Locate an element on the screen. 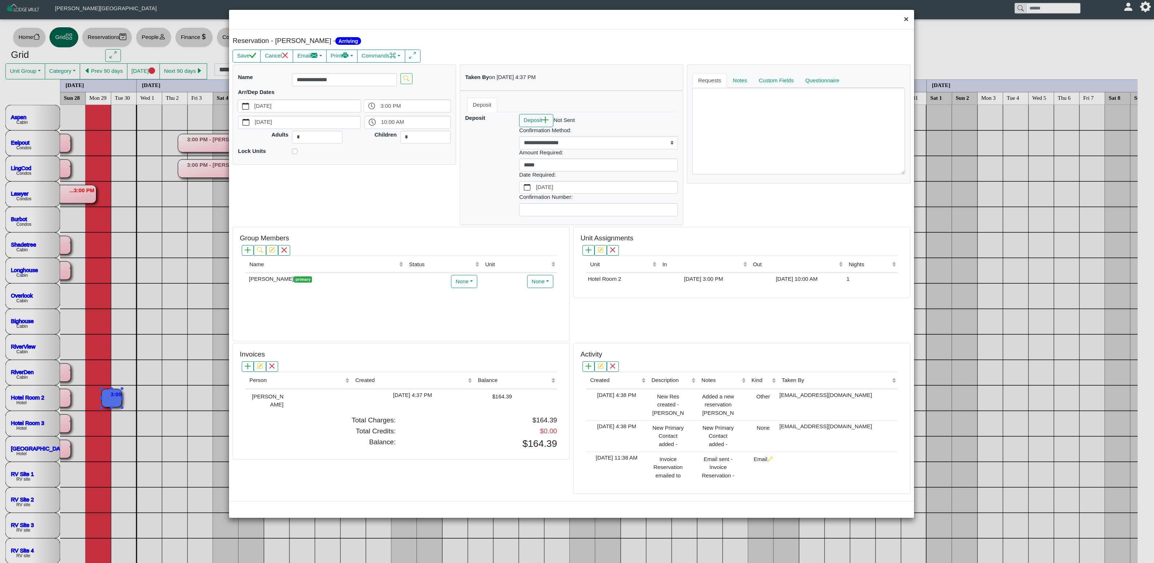  h5: Unit Assignments is located at coordinates (607, 238).